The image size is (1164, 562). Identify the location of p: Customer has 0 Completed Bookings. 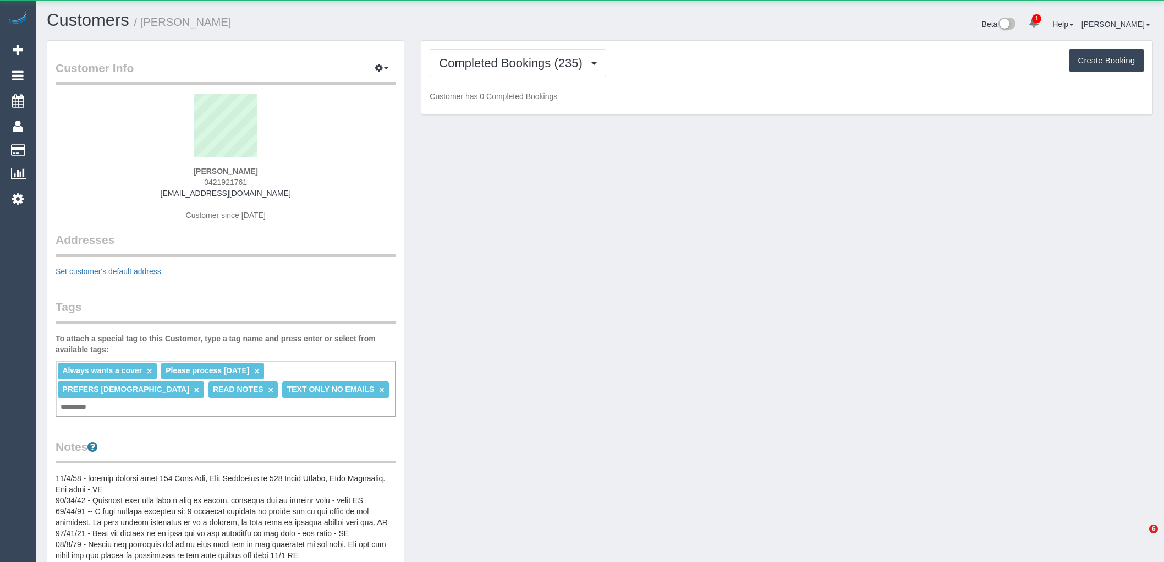
(787, 96).